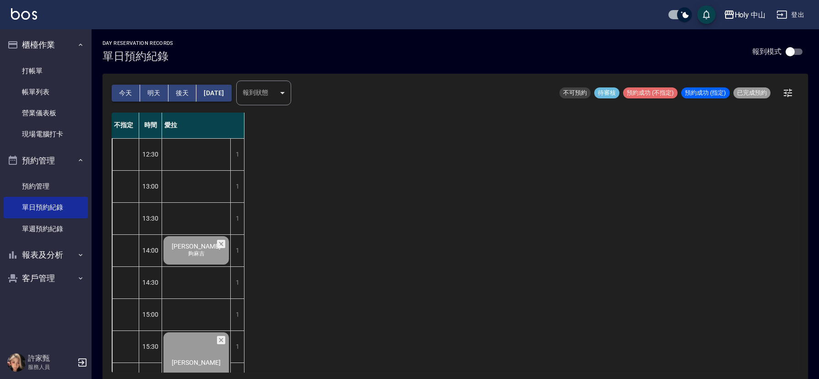  What do you see at coordinates (751, 93) in the screenshot?
I see `span: 已完成預約` at bounding box center [751, 93].